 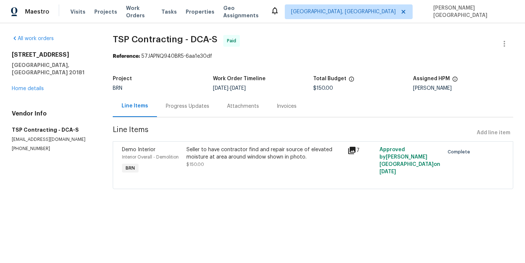 I want to click on span: Interior Overall - Demolition, so click(x=150, y=157).